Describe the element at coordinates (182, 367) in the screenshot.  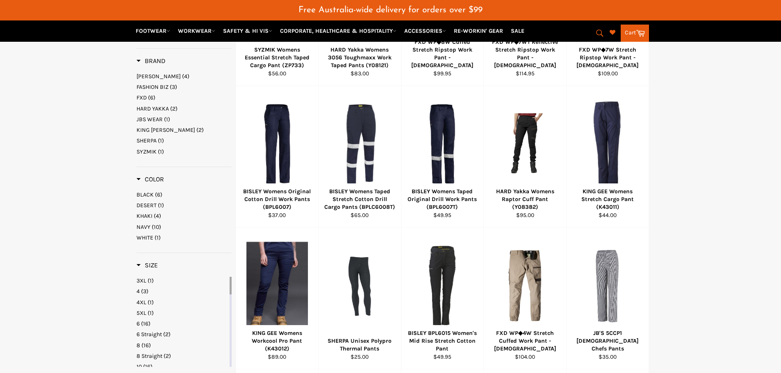
I see `a: 10` at that location.